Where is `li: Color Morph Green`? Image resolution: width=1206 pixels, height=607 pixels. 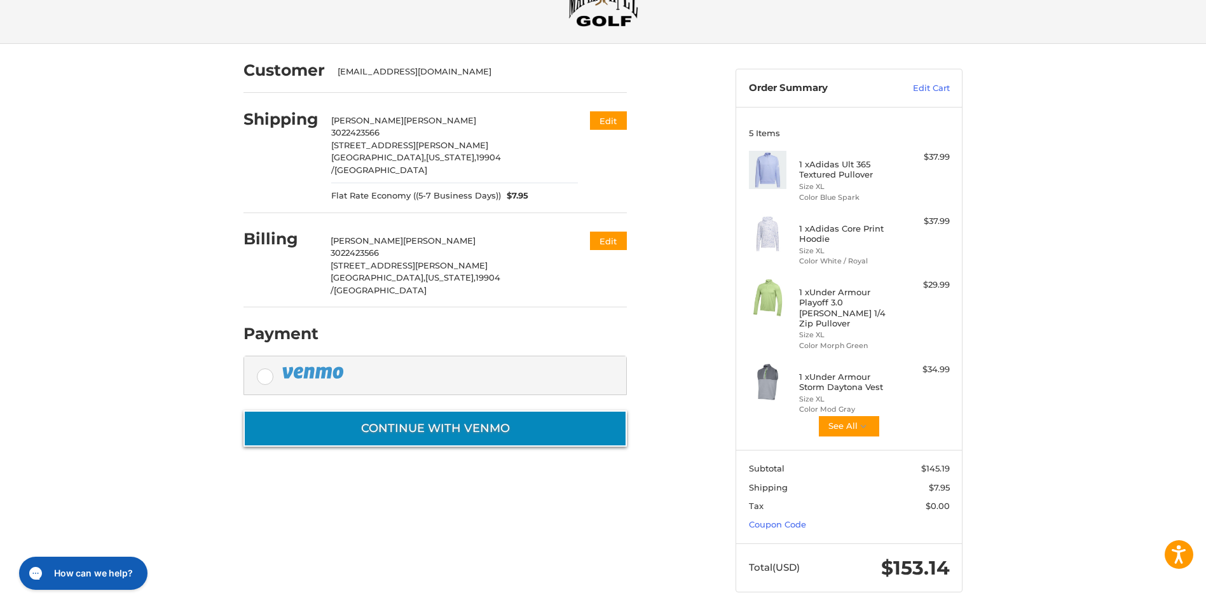 li: Color Morph Green is located at coordinates (848, 345).